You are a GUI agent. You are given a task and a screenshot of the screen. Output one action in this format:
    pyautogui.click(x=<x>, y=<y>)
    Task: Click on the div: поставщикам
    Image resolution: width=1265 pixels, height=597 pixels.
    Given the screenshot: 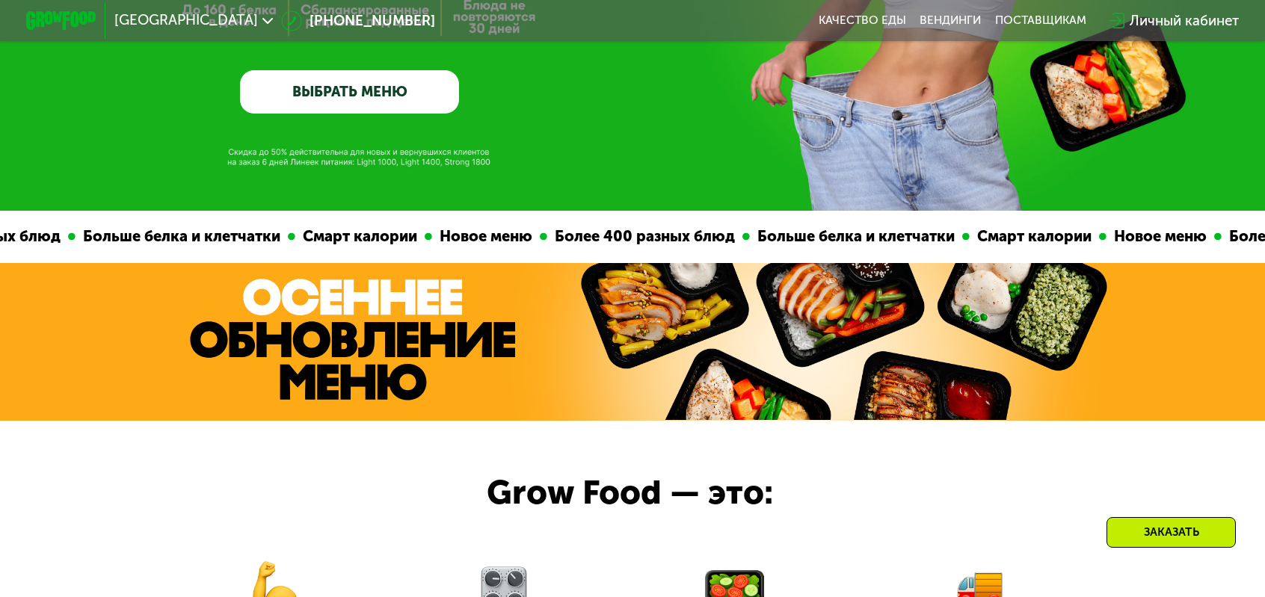 What is the action you would take?
    pyautogui.click(x=1040, y=20)
    